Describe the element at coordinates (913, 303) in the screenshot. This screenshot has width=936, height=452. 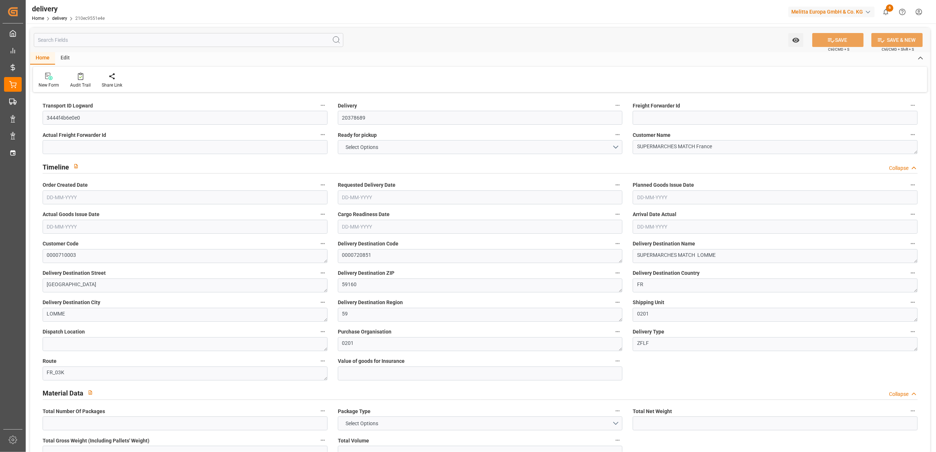
I see `button: Shipping Unit` at that location.